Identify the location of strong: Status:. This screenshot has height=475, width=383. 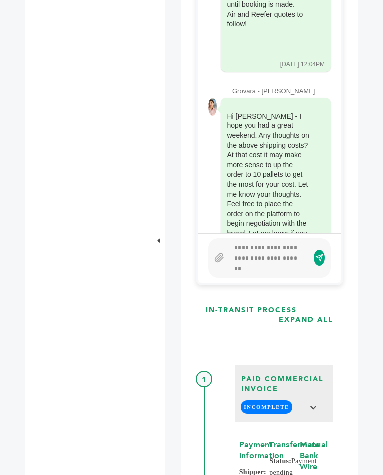
(280, 461).